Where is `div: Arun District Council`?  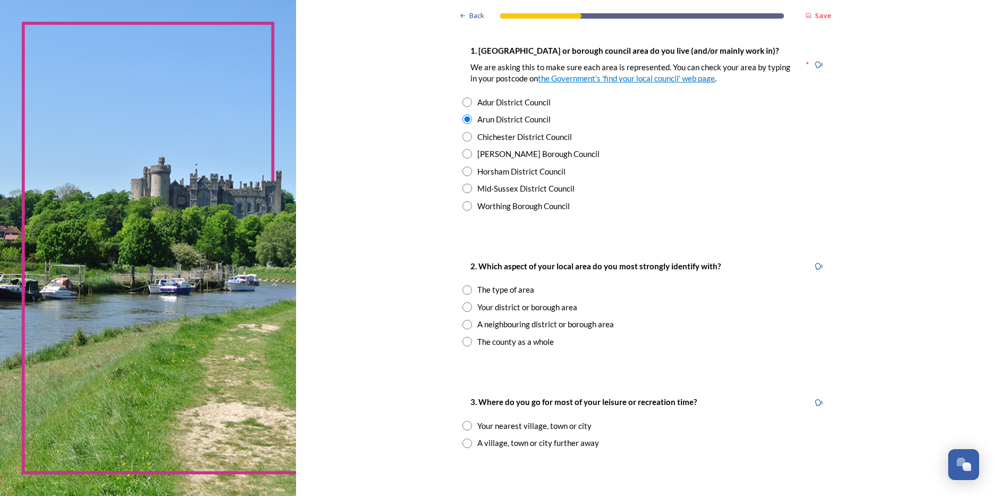 div: Arun District Council is located at coordinates (514, 119).